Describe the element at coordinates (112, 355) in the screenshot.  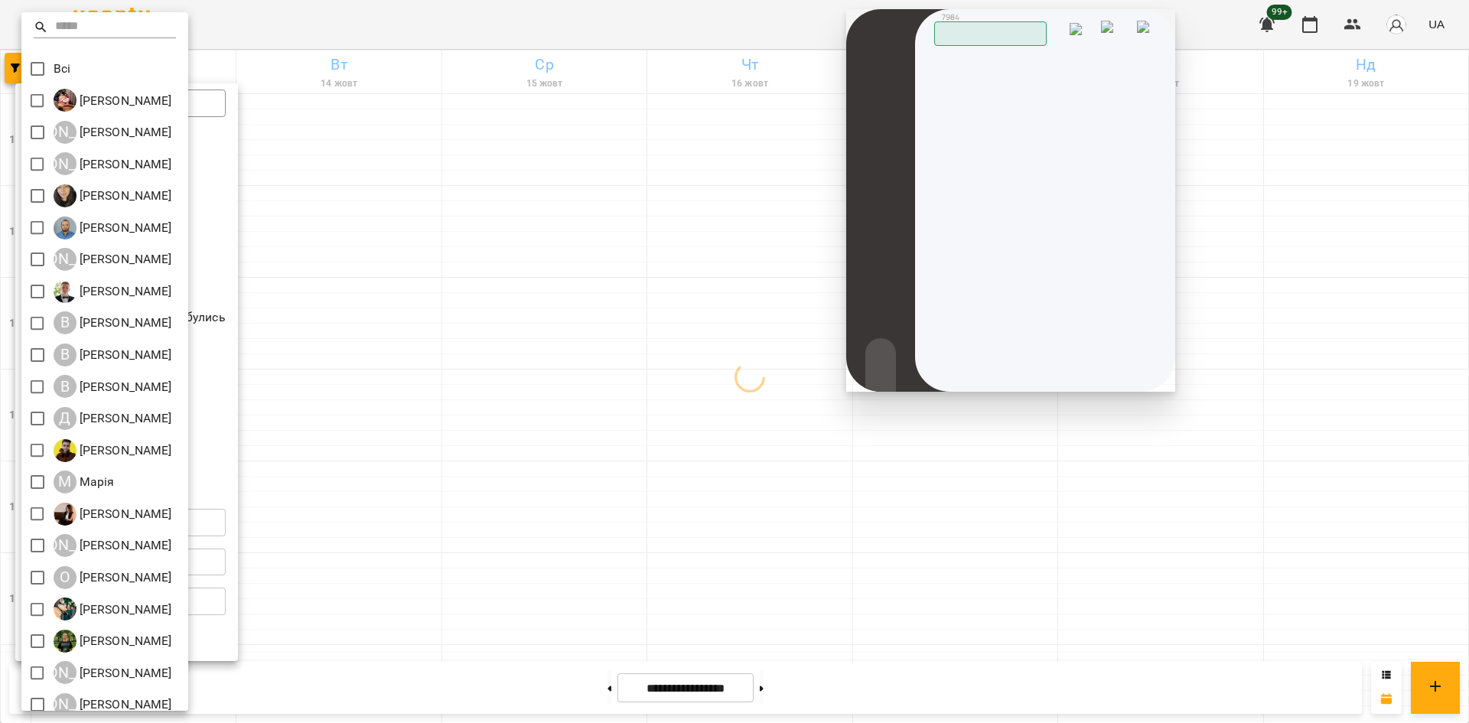
I see `div: Володимир Ярошинський` at that location.